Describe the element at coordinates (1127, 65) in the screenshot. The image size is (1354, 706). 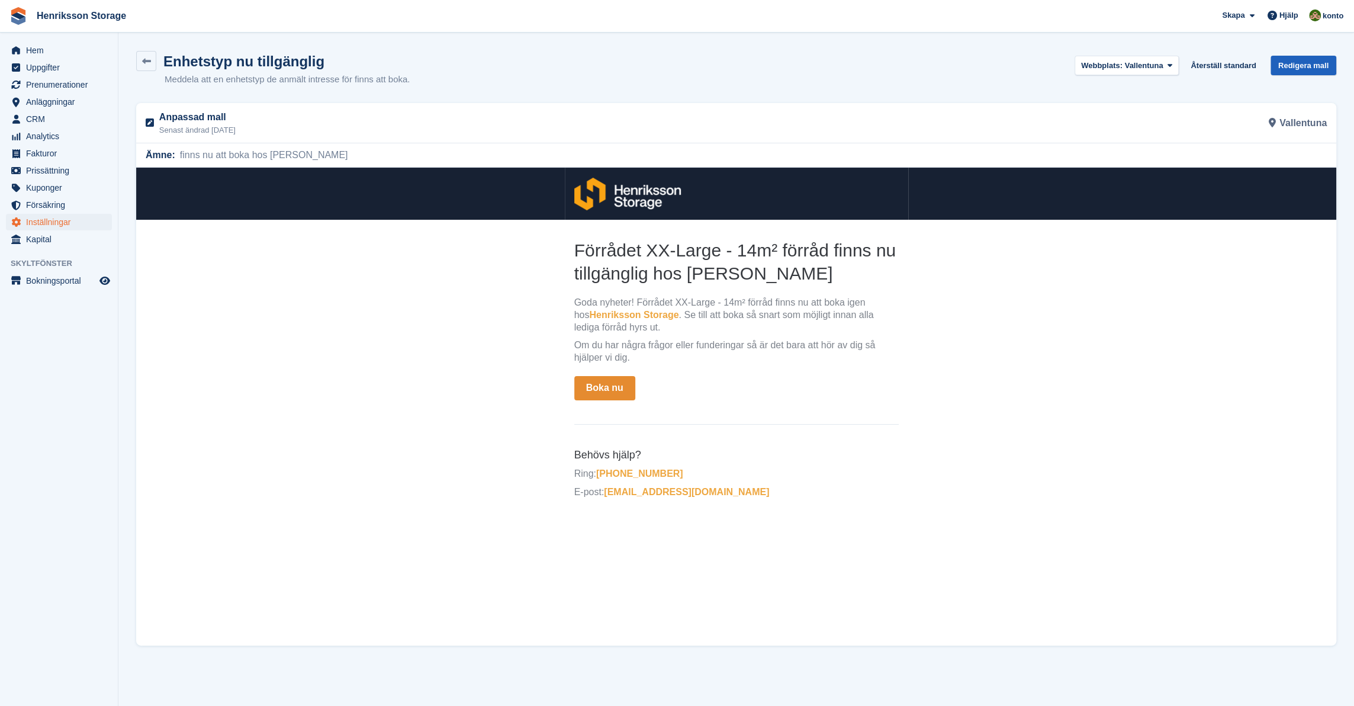
I see `button: Webbplats: Vallentuna` at that location.